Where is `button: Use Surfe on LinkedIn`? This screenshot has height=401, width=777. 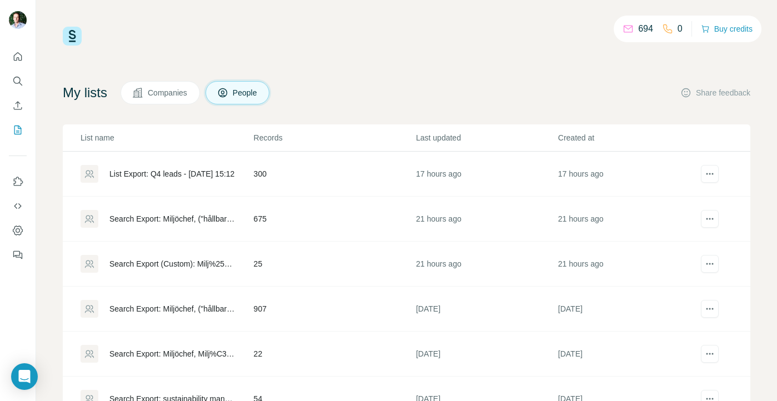
button: Use Surfe on LinkedIn is located at coordinates (18, 182).